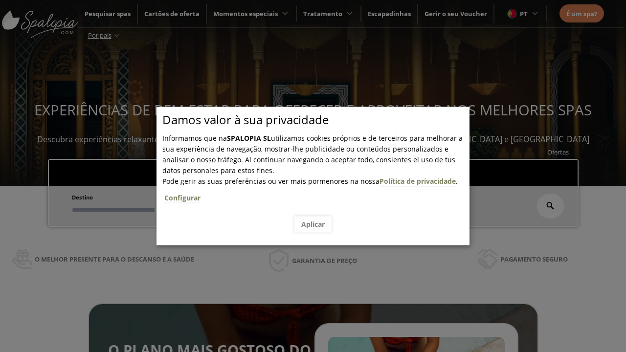 This screenshot has height=352, width=626. What do you see at coordinates (313, 224) in the screenshot?
I see `button: Aplicar` at bounding box center [313, 224].